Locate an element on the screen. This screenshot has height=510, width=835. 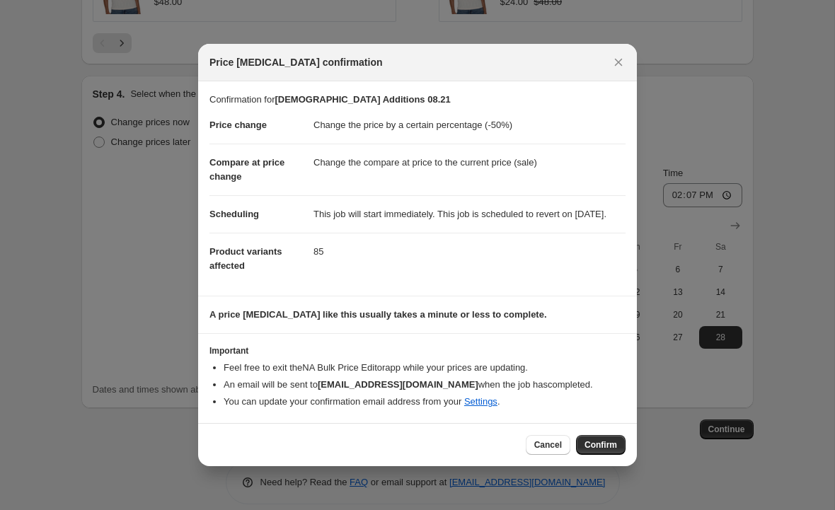
h3: Important is located at coordinates (417, 351).